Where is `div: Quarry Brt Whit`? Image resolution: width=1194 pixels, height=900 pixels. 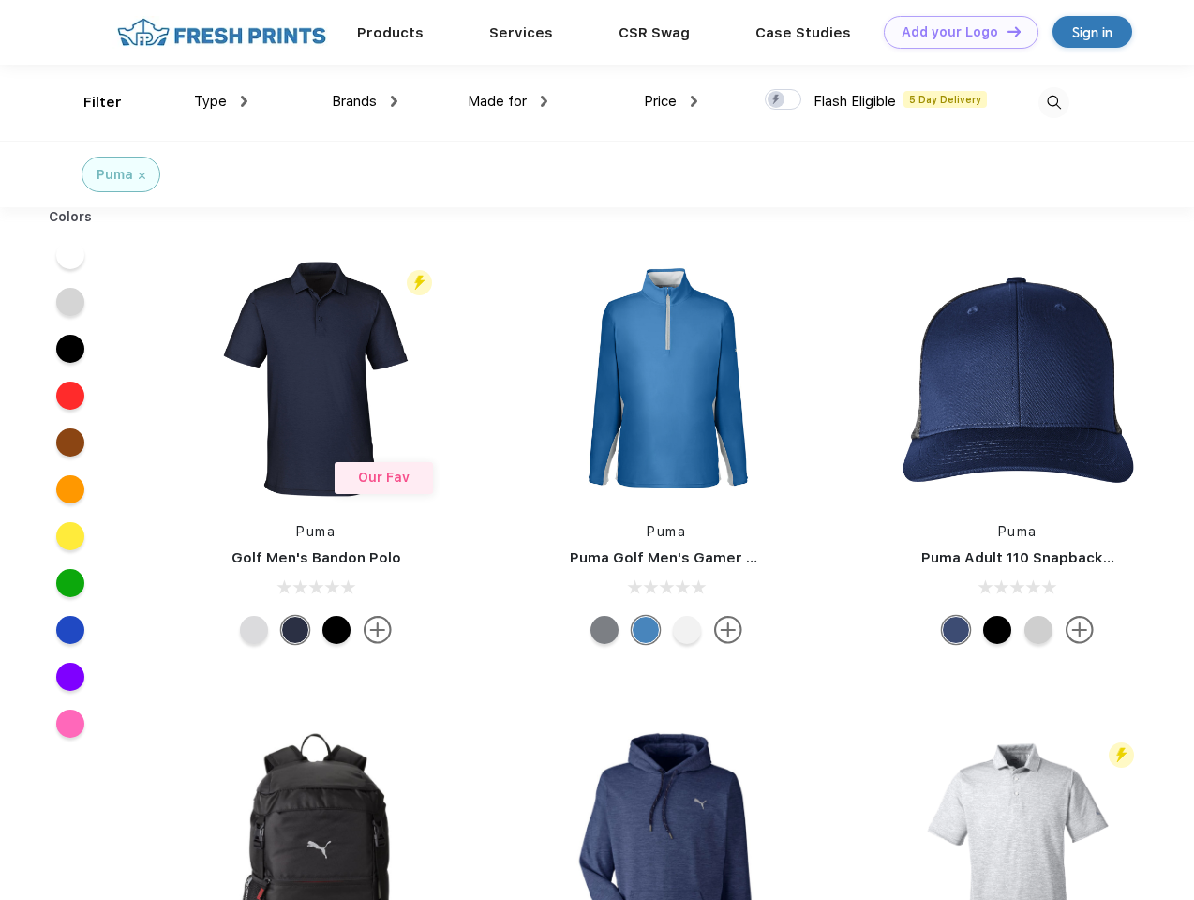 div: Quarry Brt Whit is located at coordinates (1038, 630).